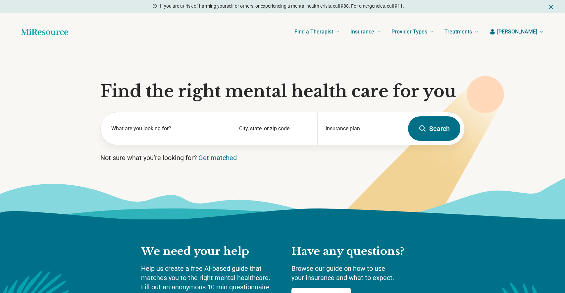 This screenshot has width=565, height=293. Describe the element at coordinates (314, 32) in the screenshot. I see `span: Find a Therapist` at that location.